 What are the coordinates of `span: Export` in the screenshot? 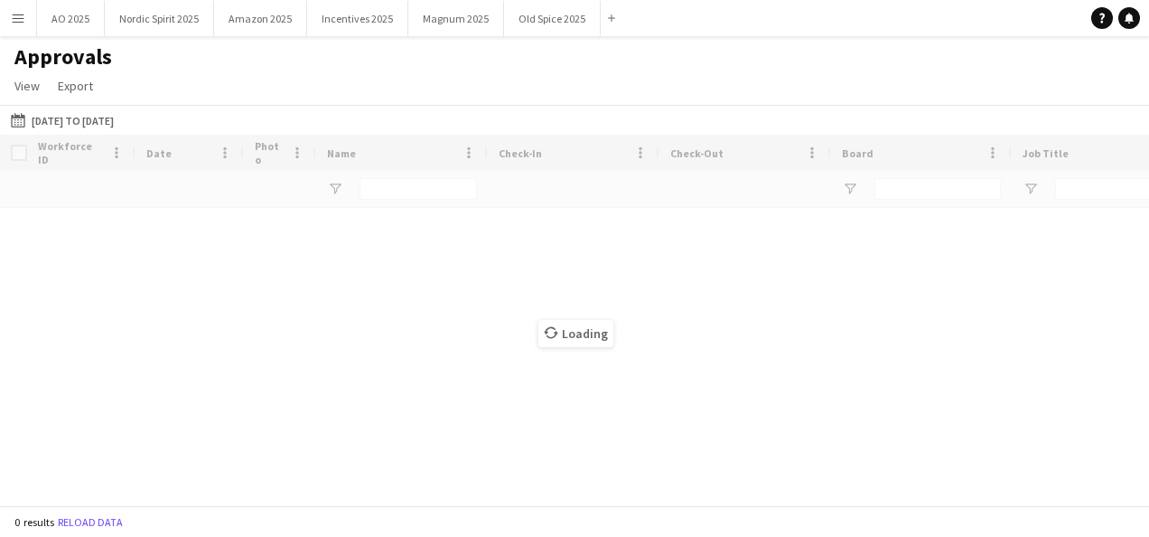 It's located at (75, 86).